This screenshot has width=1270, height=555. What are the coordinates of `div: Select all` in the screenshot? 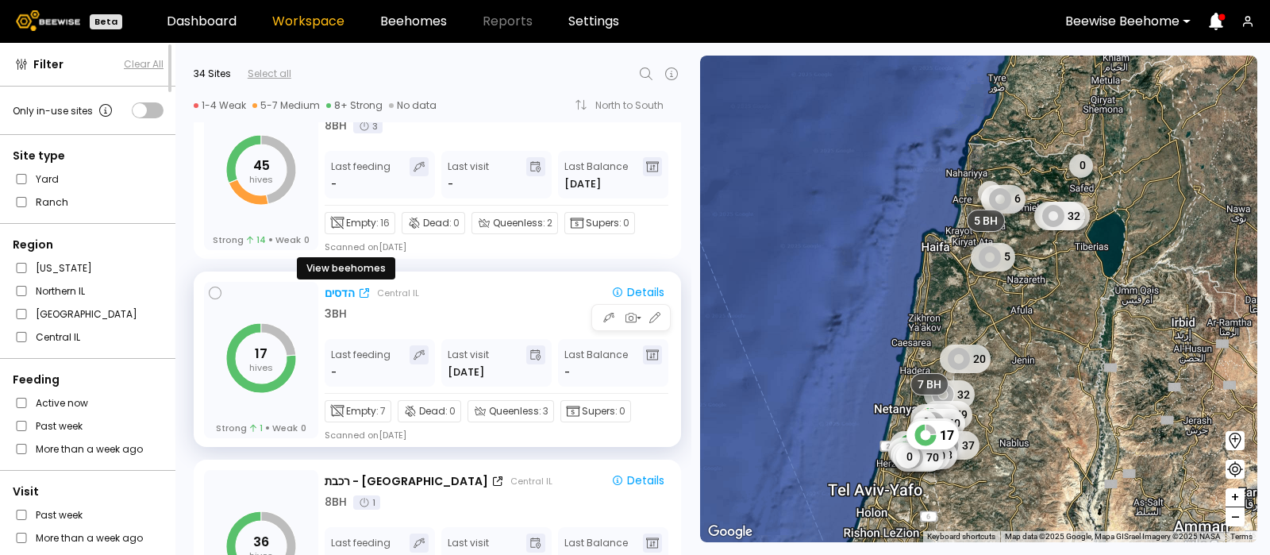 It's located at (269, 74).